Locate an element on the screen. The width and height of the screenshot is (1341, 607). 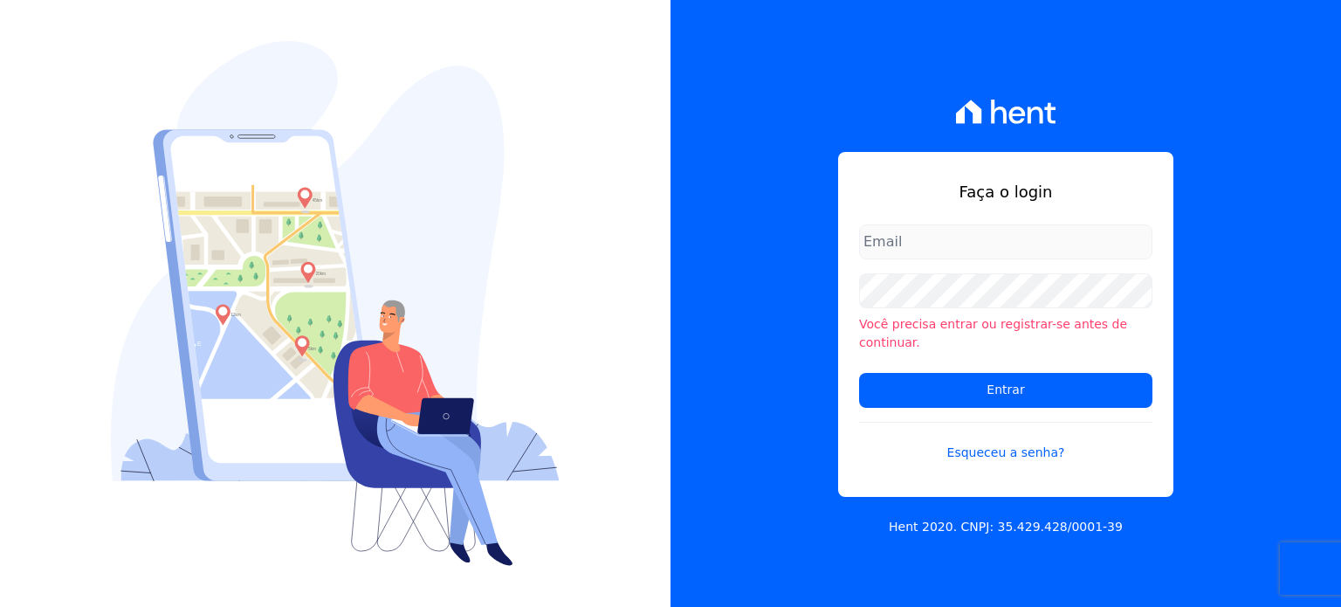
p: Hent 2020. CNPJ: 35.429.428/0001-39 is located at coordinates (1006, 526).